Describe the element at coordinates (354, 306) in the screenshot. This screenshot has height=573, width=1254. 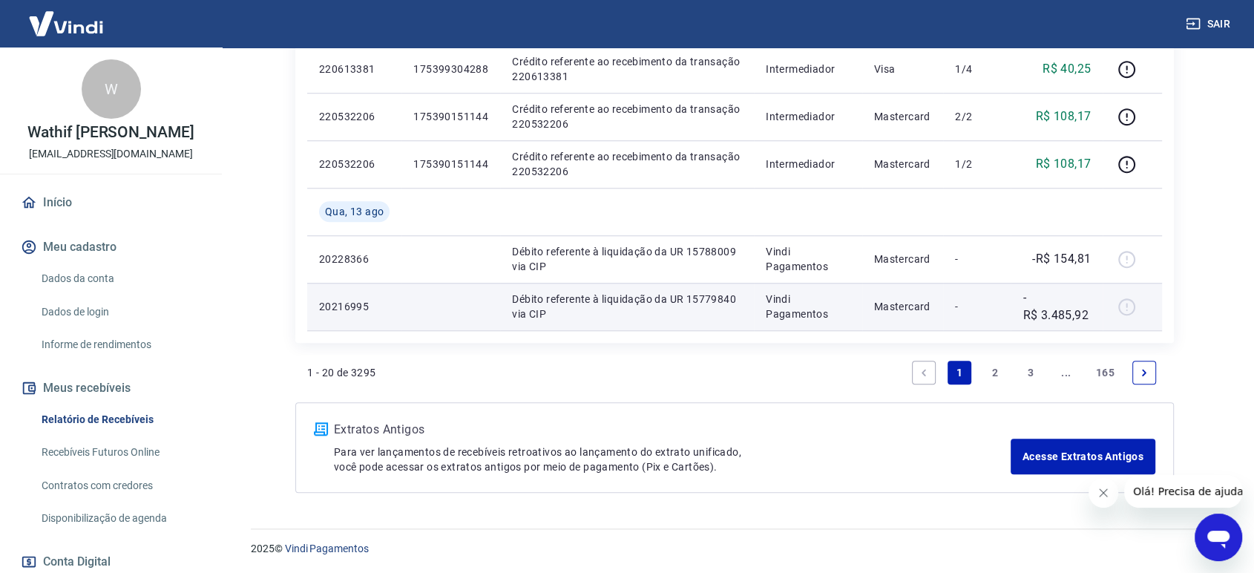
I see `p: 20216995` at that location.